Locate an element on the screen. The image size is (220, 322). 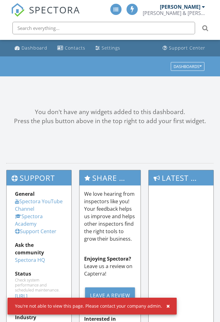
strong: General is located at coordinates (25, 194).